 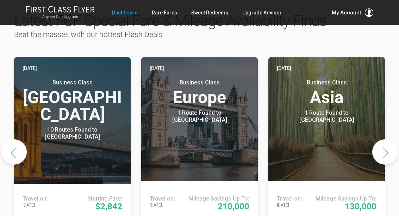 I want to click on a: Rare Fares, so click(x=164, y=13).